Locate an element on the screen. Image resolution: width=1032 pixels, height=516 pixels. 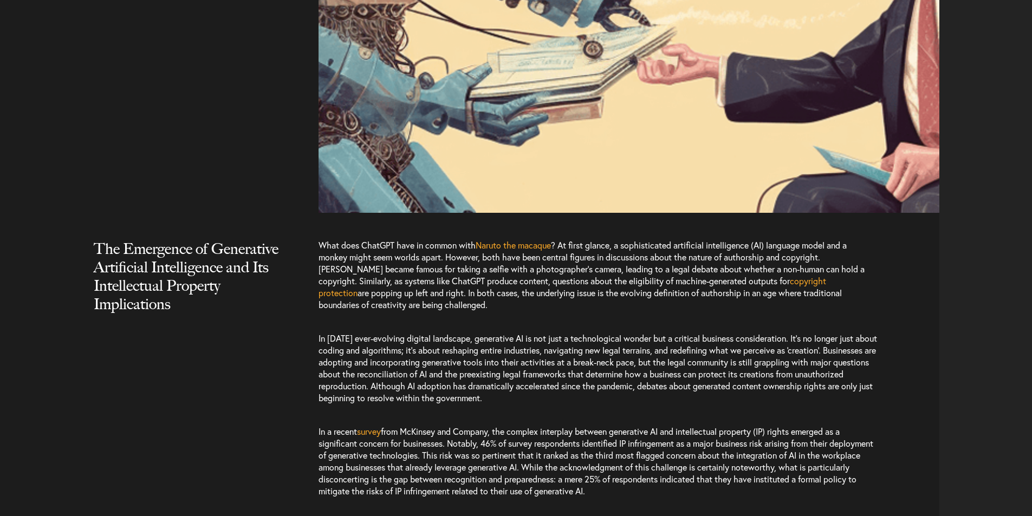
h2: The Emergence of Generative Artificial Intelligence and Its Intellectual Property Implications is located at coordinates (191, 287).